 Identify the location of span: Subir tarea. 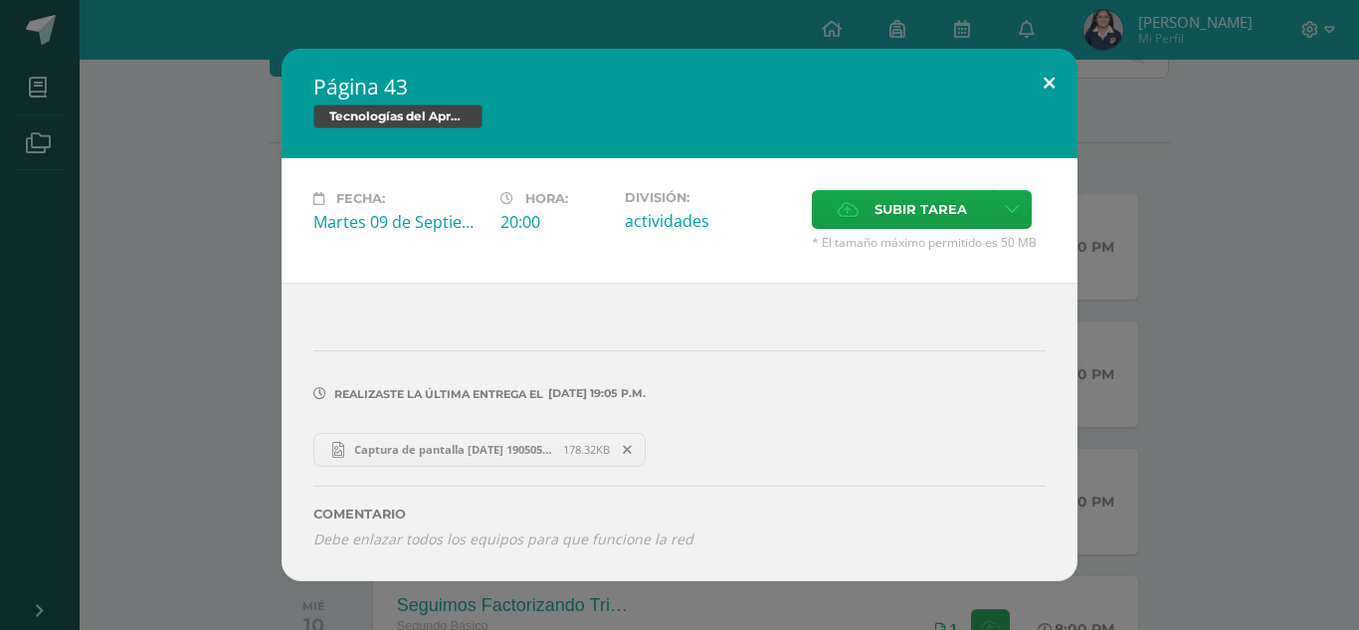
(920, 209).